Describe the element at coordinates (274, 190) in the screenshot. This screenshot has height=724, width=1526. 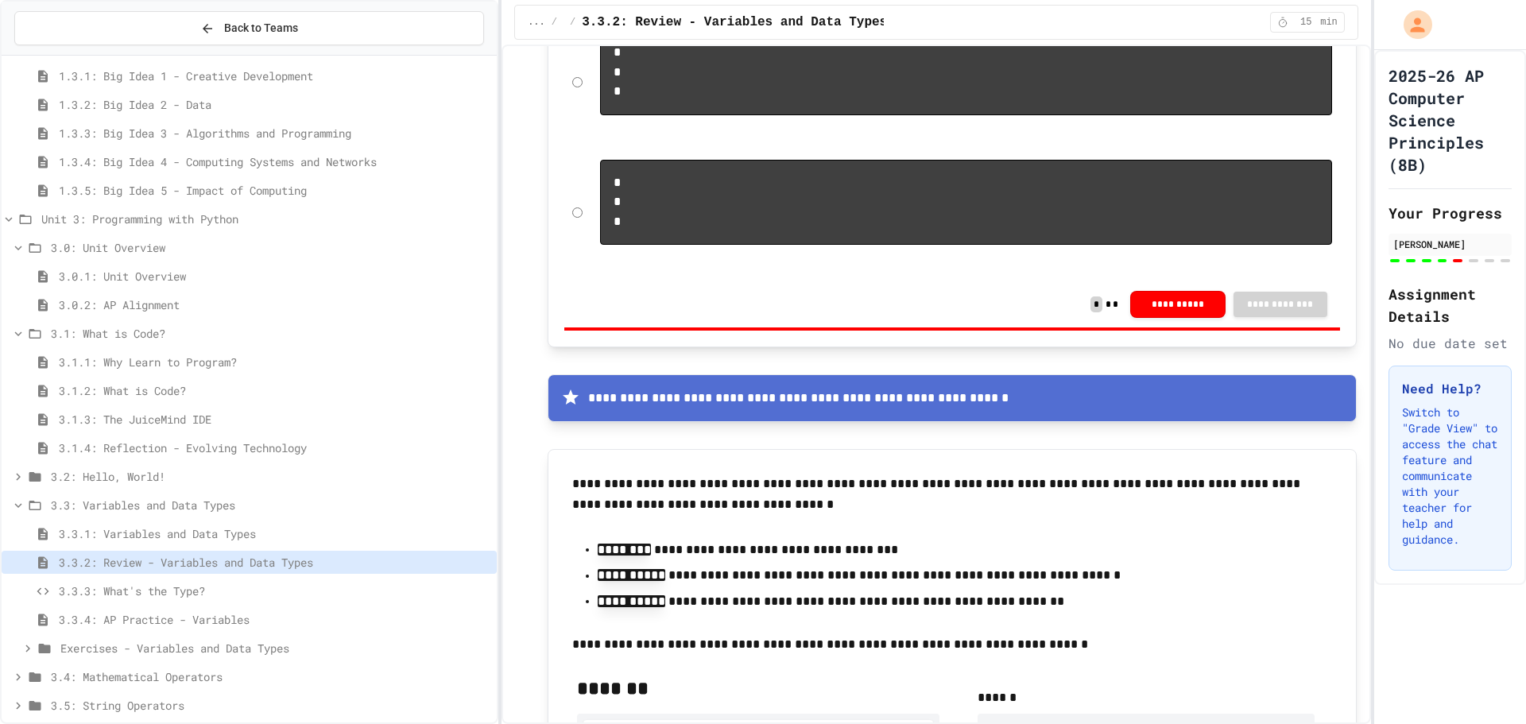
I see `span: 1.3.5: Big Idea 5 - Impact of Computing` at that location.